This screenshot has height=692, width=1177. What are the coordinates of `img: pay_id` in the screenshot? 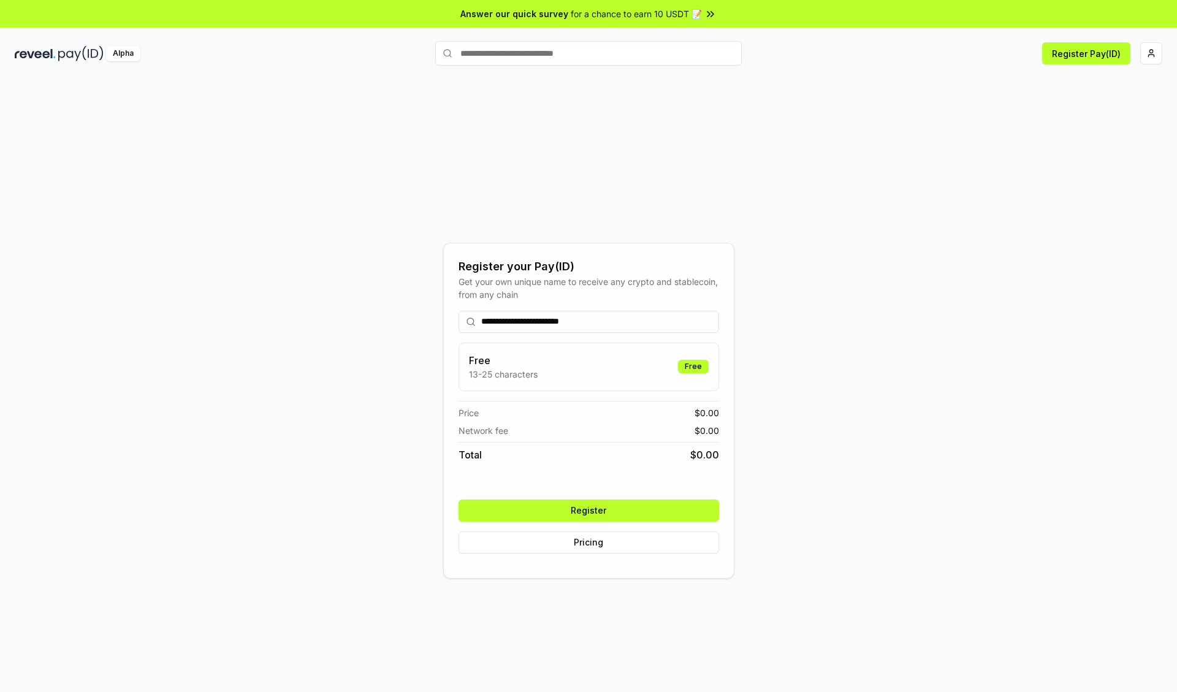 It's located at (81, 53).